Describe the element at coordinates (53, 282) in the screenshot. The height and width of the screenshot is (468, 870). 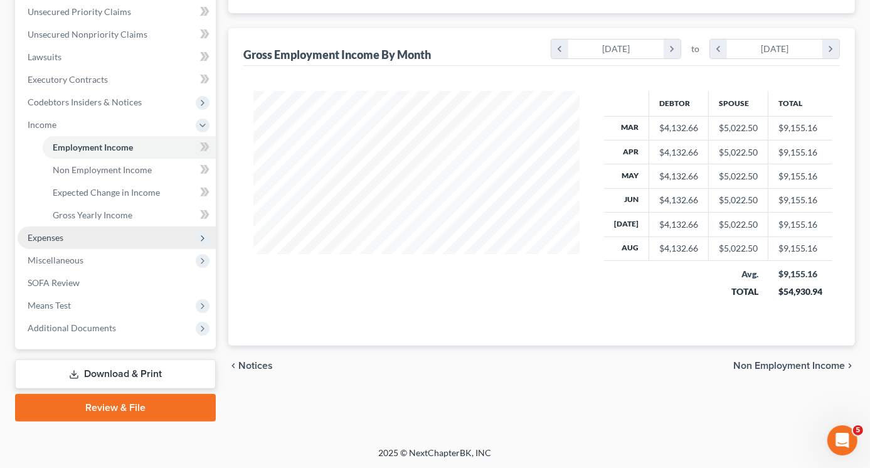
I see `span: SOFA Review` at that location.